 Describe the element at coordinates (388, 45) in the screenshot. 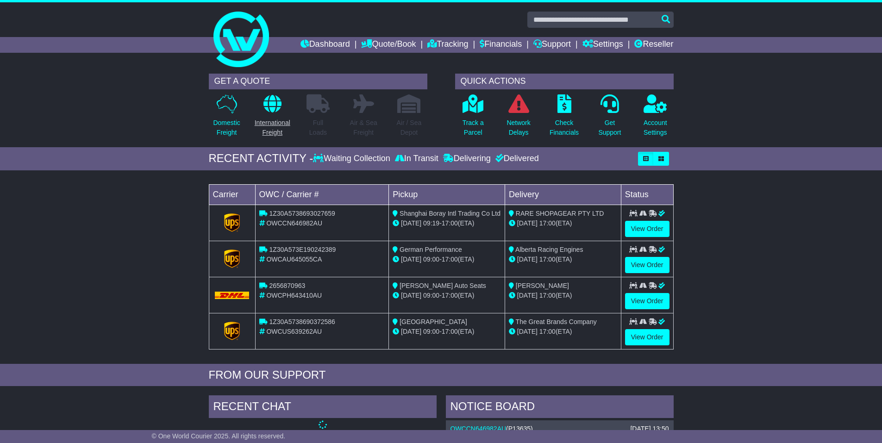

I see `a: Quote/Book` at that location.